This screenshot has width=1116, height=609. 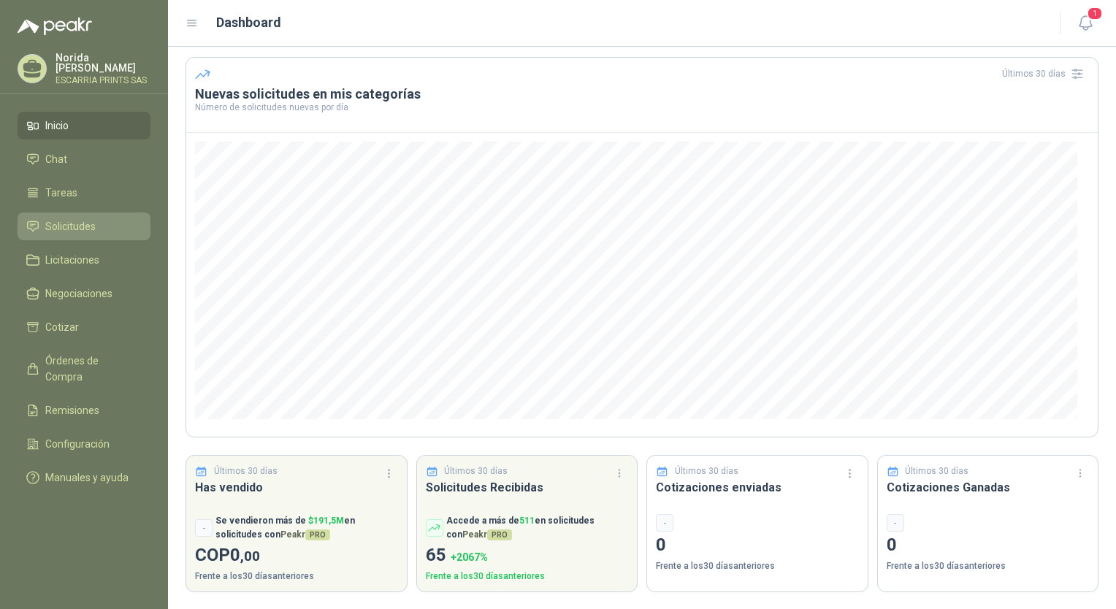 What do you see at coordinates (538, 528) in the screenshot?
I see `p: Accede a más de en solicitudes con` at bounding box center [538, 528].